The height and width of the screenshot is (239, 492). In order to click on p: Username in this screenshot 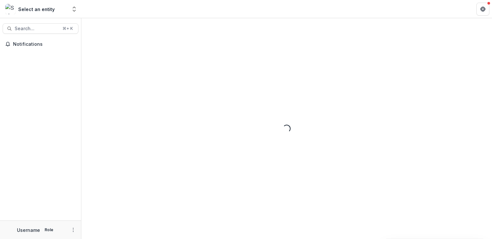, I will do `click(28, 230)`.